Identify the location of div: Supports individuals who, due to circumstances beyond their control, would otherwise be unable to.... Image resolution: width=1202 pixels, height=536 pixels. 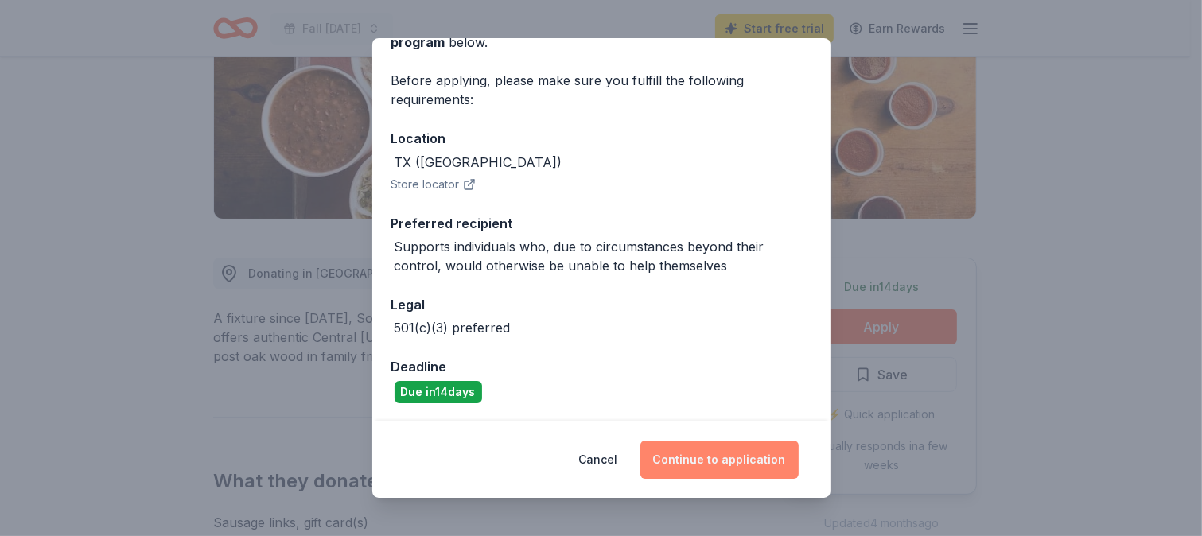
(603, 256).